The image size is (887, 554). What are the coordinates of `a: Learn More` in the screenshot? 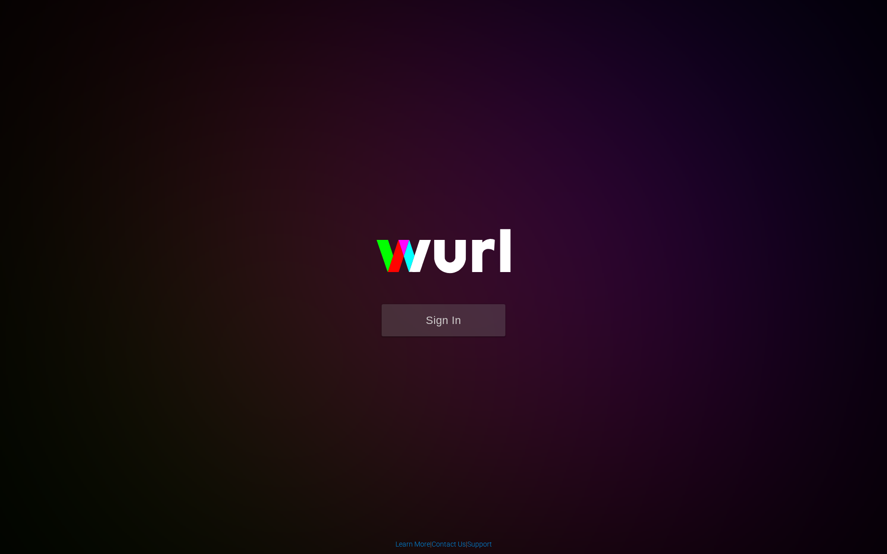 It's located at (413, 544).